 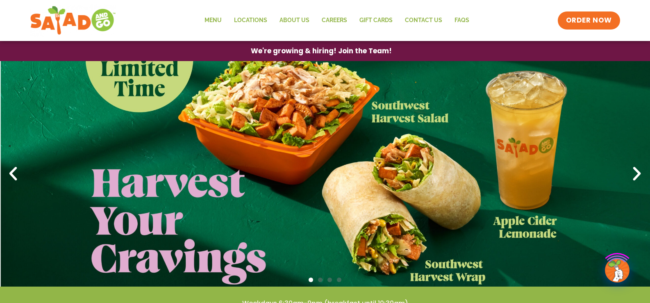 I want to click on span: ORDER NOW, so click(x=589, y=20).